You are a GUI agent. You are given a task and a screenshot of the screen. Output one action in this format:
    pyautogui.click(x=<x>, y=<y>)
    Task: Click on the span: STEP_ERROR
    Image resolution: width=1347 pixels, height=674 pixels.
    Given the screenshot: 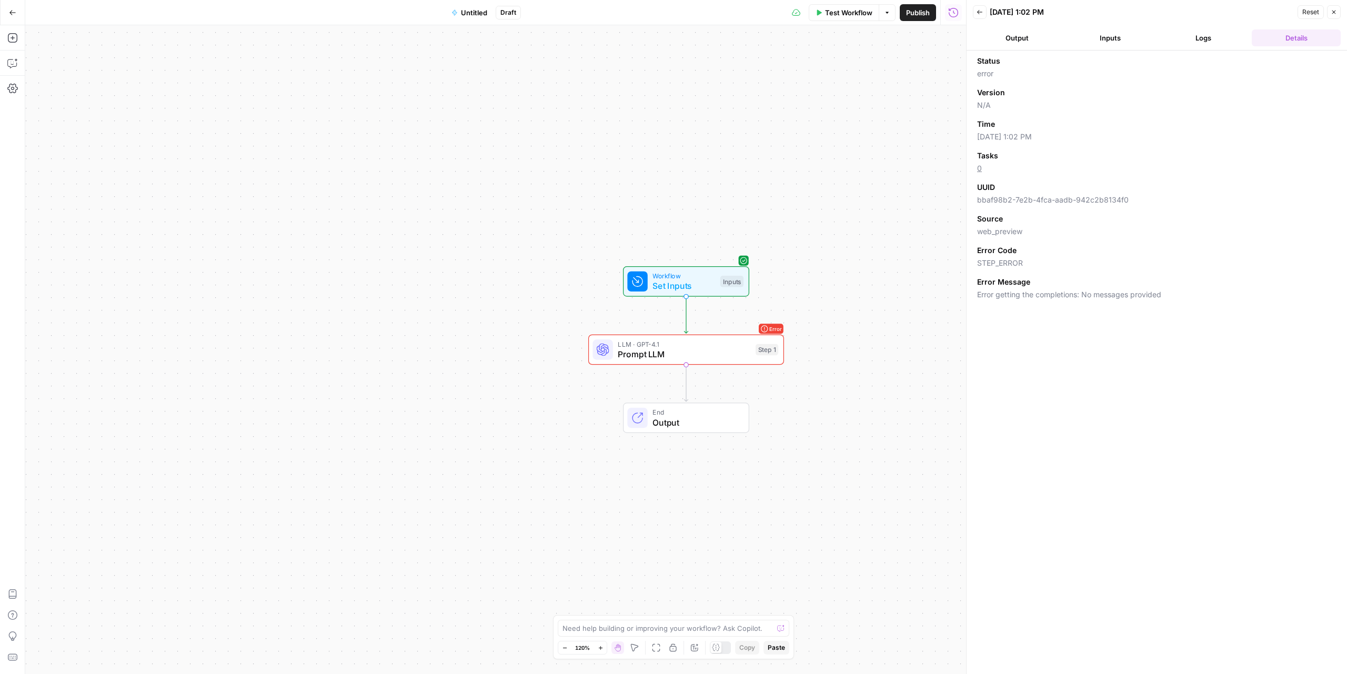 What is the action you would take?
    pyautogui.click(x=1156, y=263)
    